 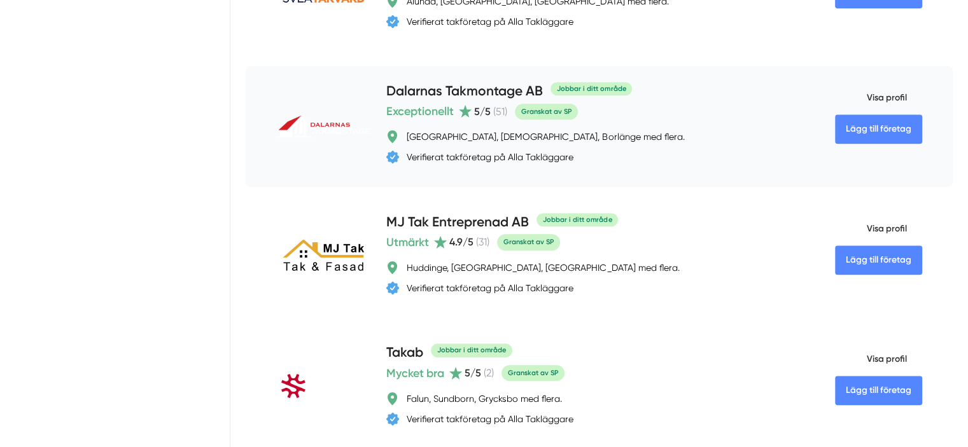 I want to click on img: MJ Tak Entreprenad AB, so click(x=323, y=257).